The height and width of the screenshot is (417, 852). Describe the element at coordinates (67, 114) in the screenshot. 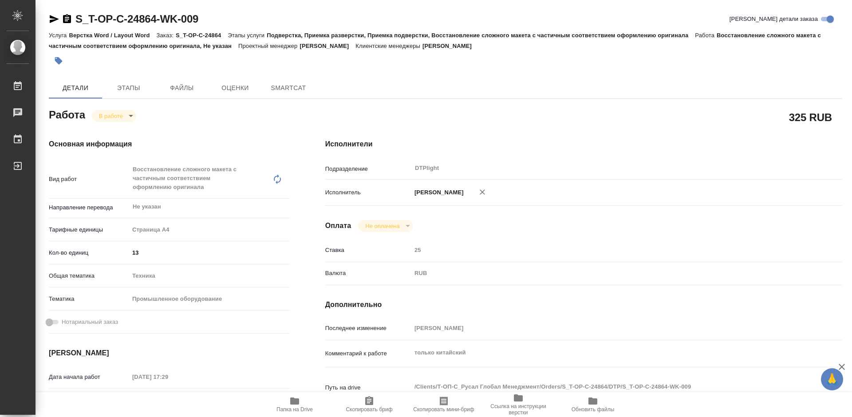

I see `h2: Работа` at that location.